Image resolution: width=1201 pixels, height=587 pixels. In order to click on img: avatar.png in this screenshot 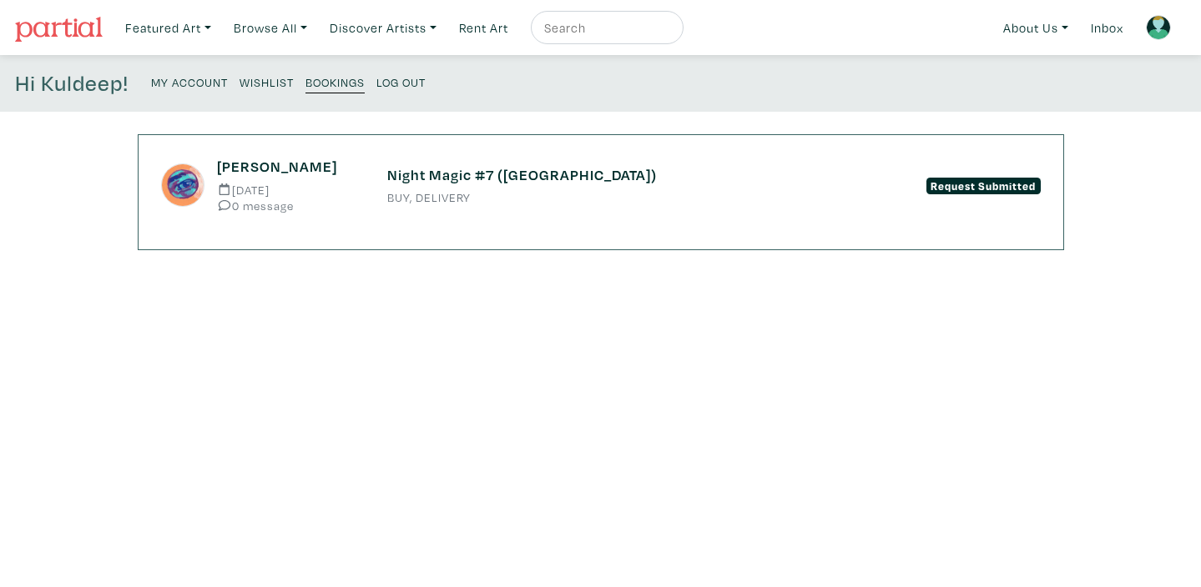, I will do `click(1158, 28)`.